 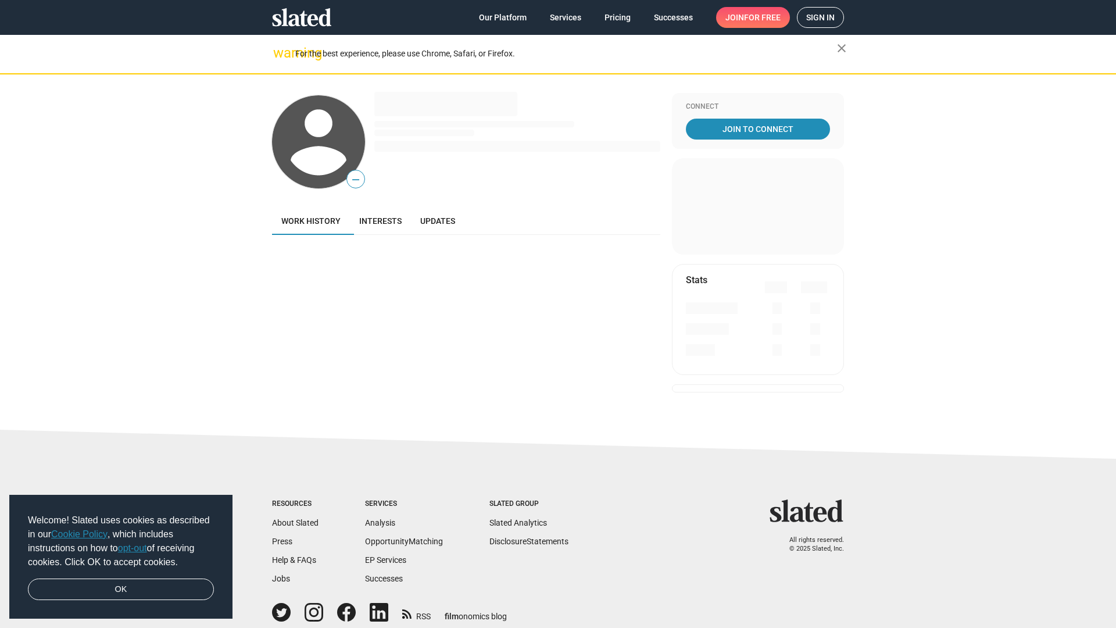 I want to click on a: Analysis, so click(x=380, y=523).